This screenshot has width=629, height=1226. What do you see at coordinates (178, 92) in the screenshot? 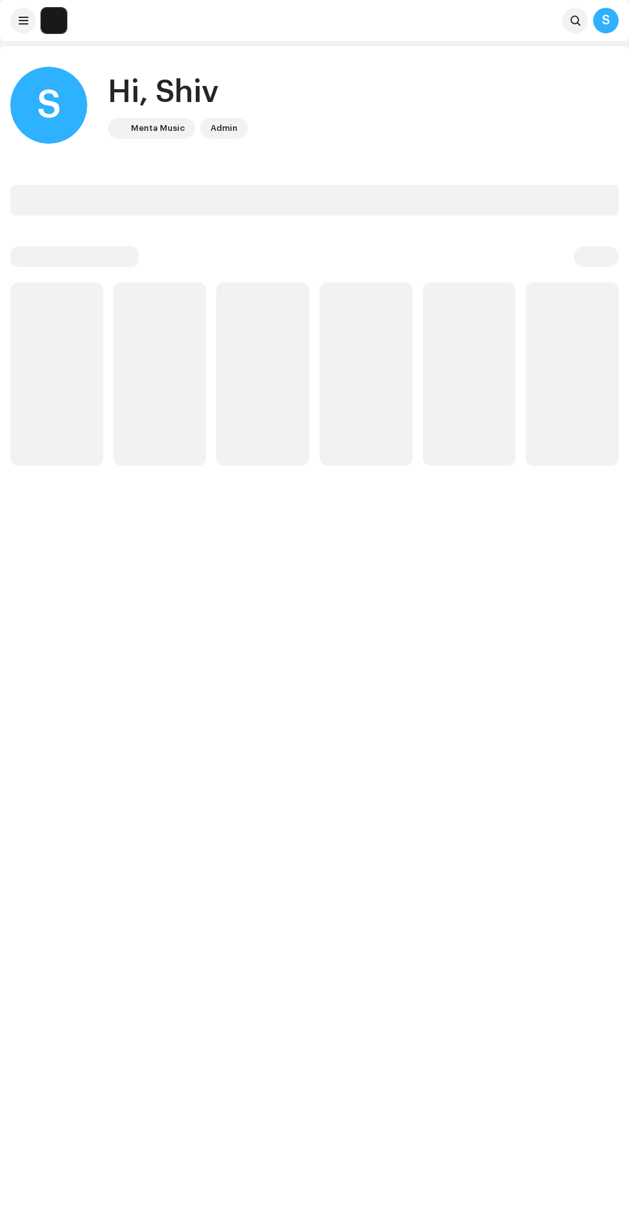
I see `div: Hi, Shiv` at bounding box center [178, 92].